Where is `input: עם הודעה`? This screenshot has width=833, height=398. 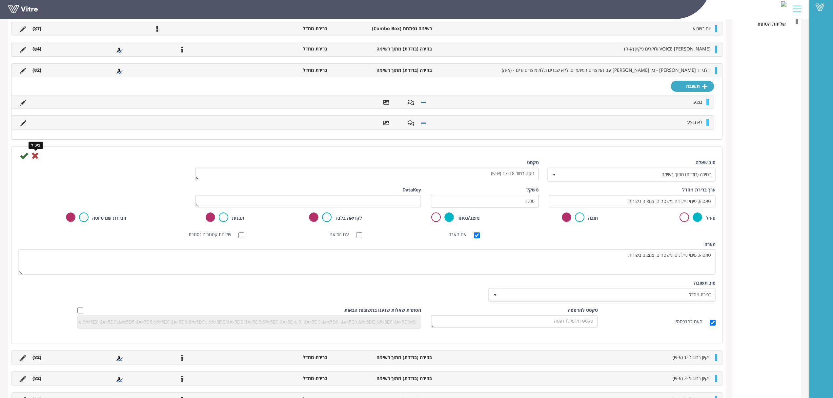
input: עם הודעה is located at coordinates (359, 235).